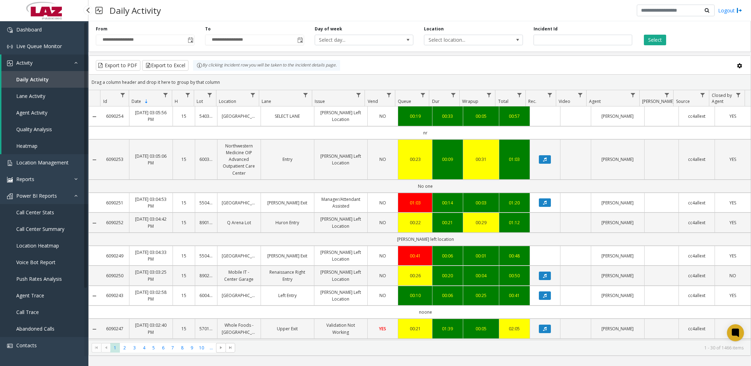  Describe the element at coordinates (27, 345) in the screenshot. I see `span: Contacts` at that location.